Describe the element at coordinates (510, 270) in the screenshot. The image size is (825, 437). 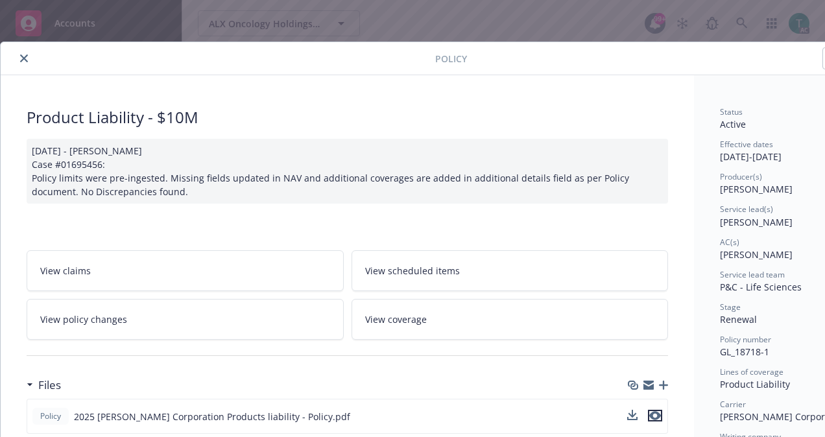
I see `a: View scheduled items` at that location.